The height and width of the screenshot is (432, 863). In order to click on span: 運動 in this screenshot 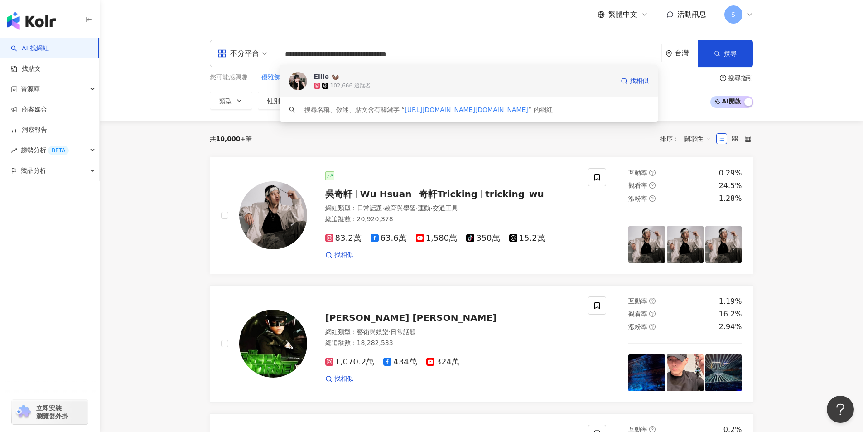, I will do `click(424, 208)`.